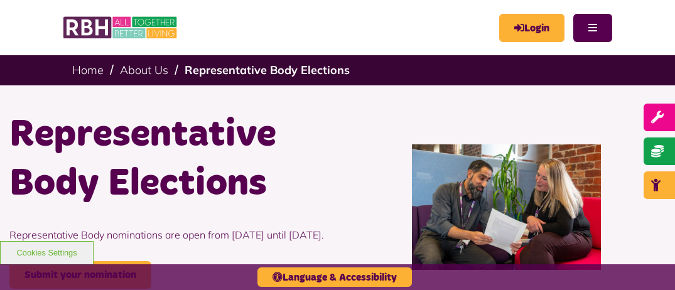 Image resolution: width=675 pixels, height=290 pixels. I want to click on button: Navigation, so click(593, 28).